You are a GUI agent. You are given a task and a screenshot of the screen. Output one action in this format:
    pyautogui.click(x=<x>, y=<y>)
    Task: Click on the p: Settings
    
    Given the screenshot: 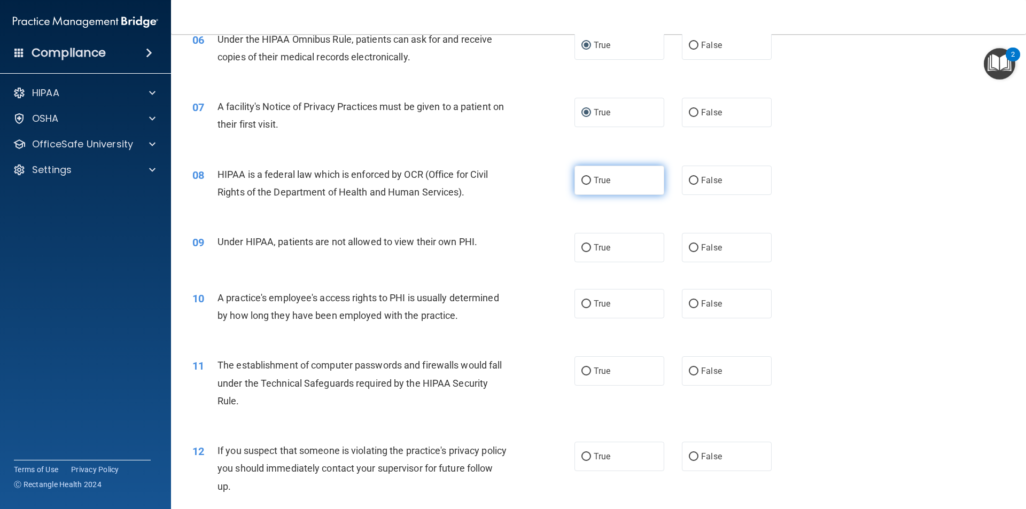 What is the action you would take?
    pyautogui.click(x=52, y=170)
    